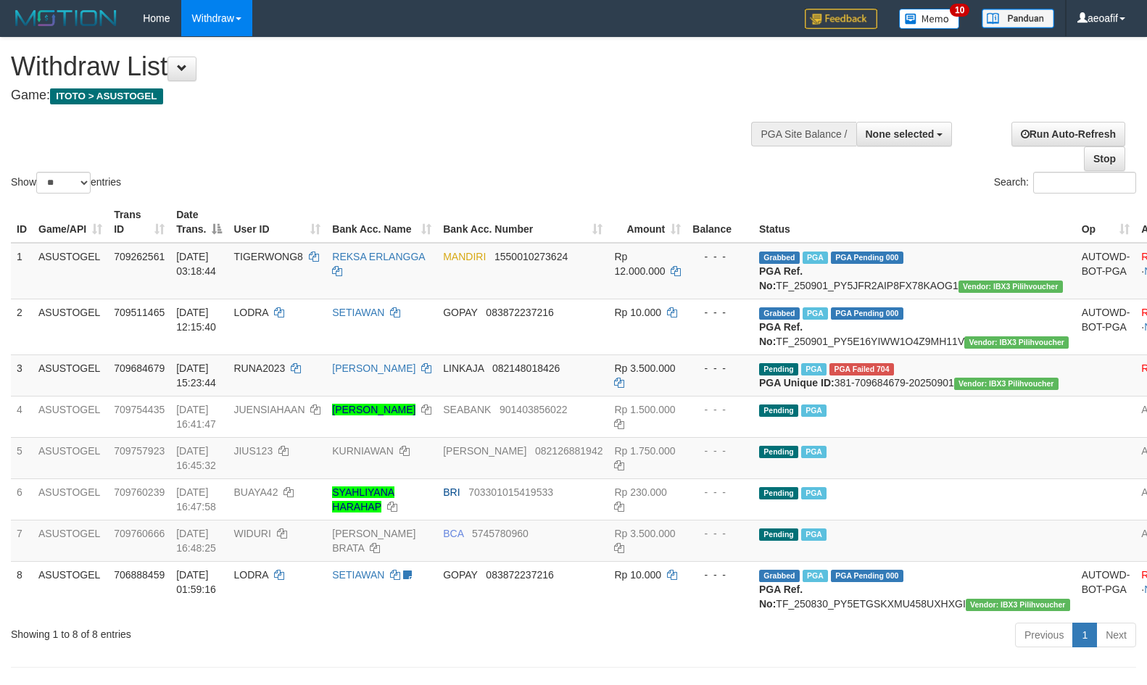 The height and width of the screenshot is (685, 1147). Describe the element at coordinates (252, 534) in the screenshot. I see `span: WIDURI` at that location.